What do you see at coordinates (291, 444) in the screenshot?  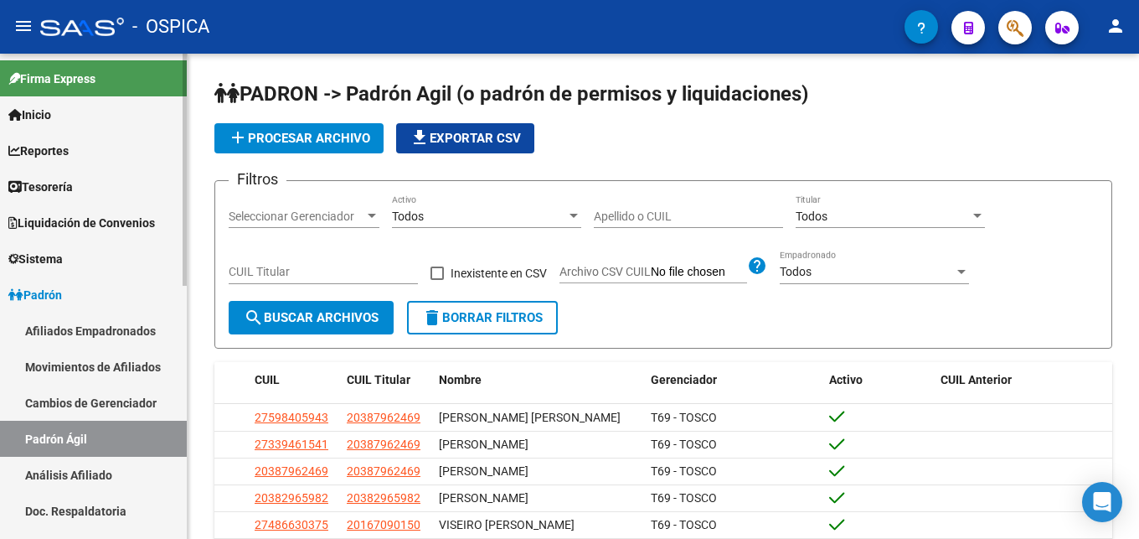 I see `span: 27339461541` at bounding box center [291, 444].